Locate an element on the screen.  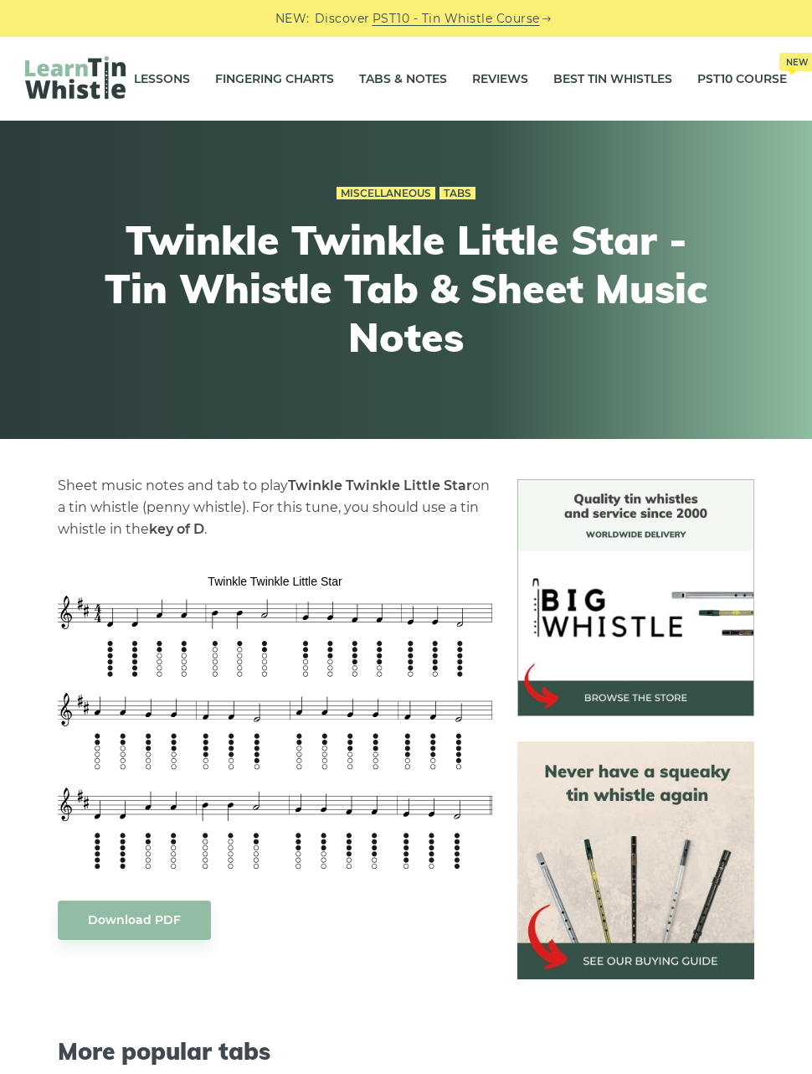
p: Sheet music notes and tab to play on a tin whistle (penny whistle). For this tune, you should use... is located at coordinates (275, 507).